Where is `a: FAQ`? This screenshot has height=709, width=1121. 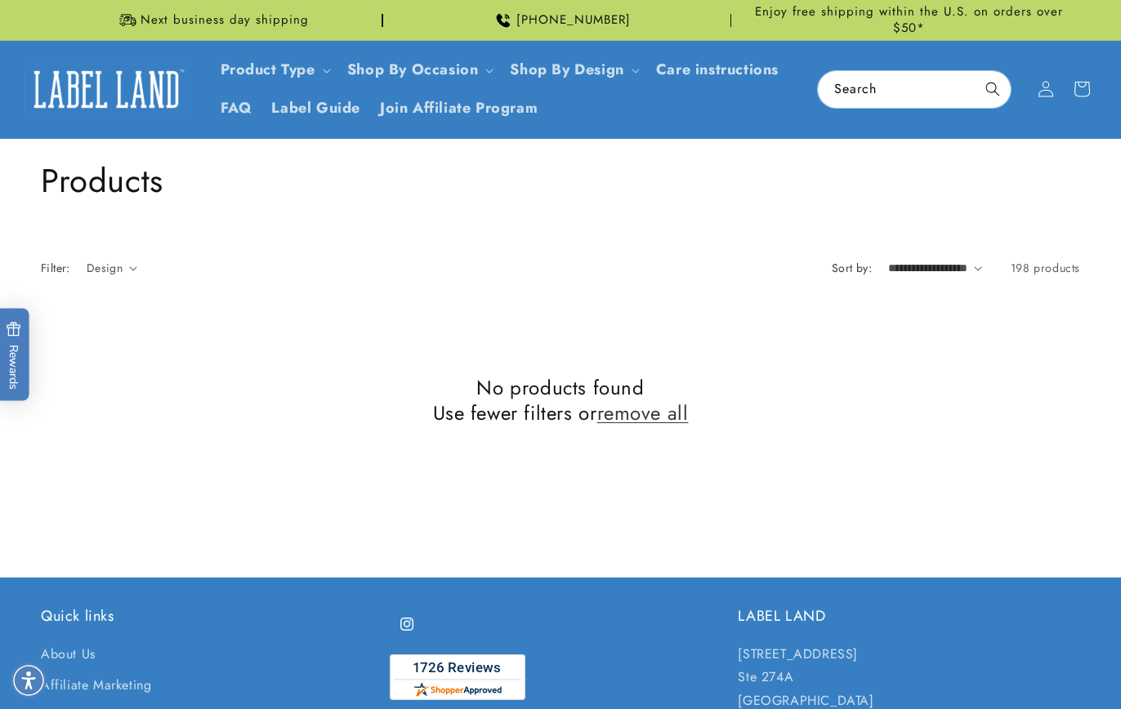 a: FAQ is located at coordinates (236, 108).